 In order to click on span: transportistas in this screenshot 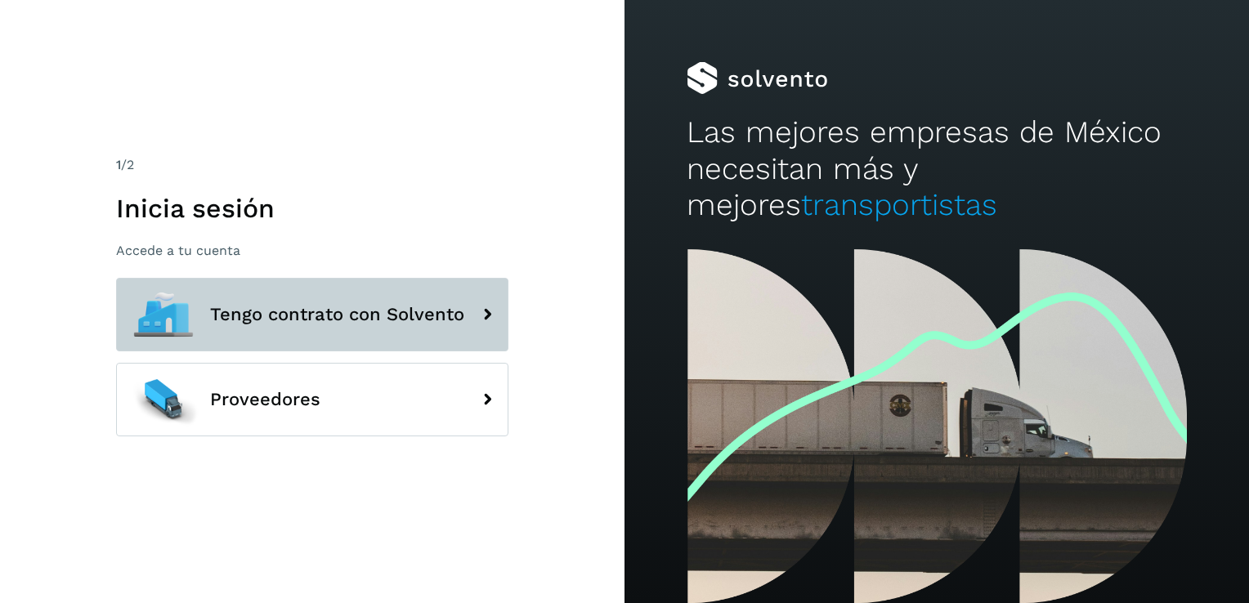, I will do `click(899, 204)`.